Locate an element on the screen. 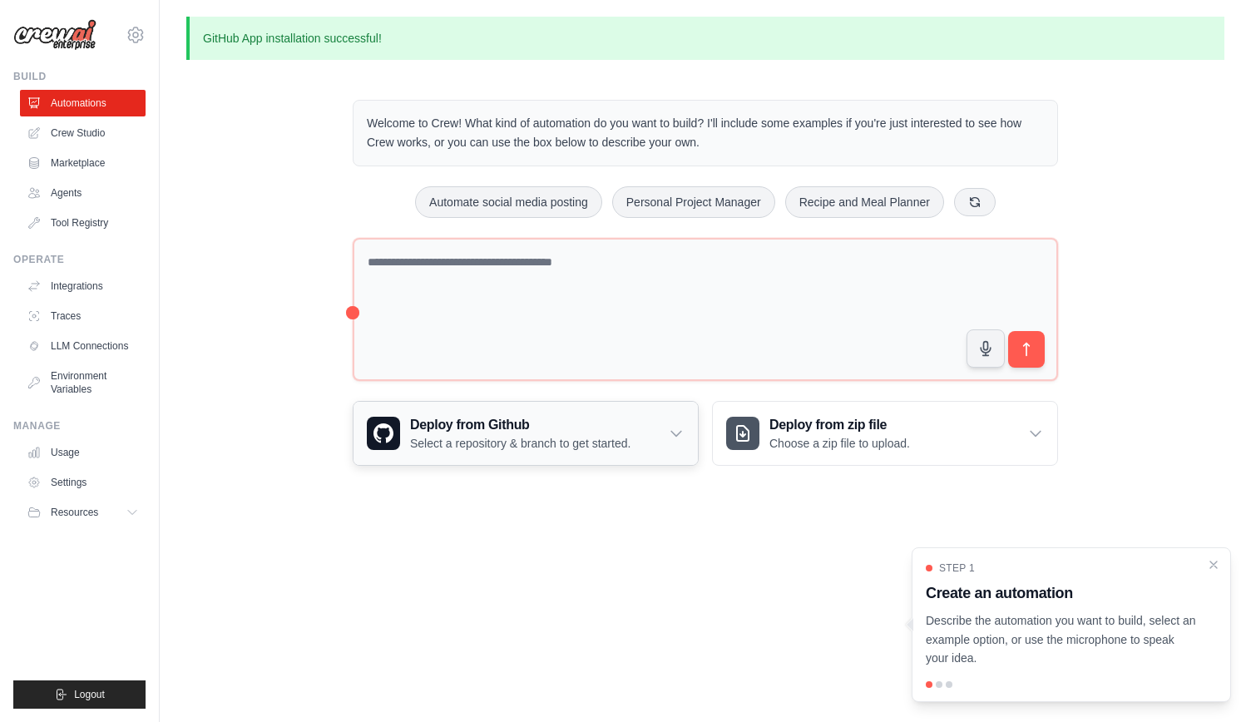 This screenshot has width=1251, height=722. span: Step 1 is located at coordinates (956, 568).